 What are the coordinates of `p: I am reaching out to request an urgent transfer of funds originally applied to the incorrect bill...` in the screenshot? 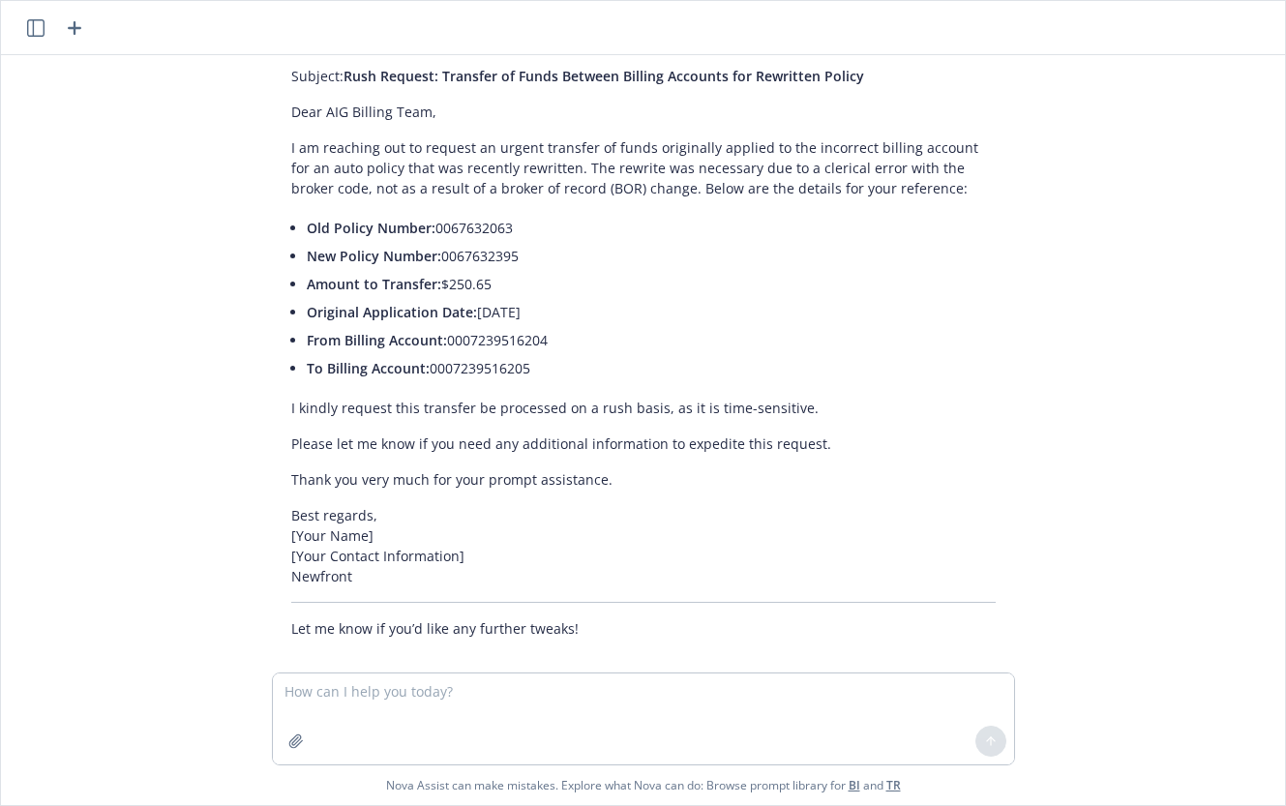 It's located at (643, 167).